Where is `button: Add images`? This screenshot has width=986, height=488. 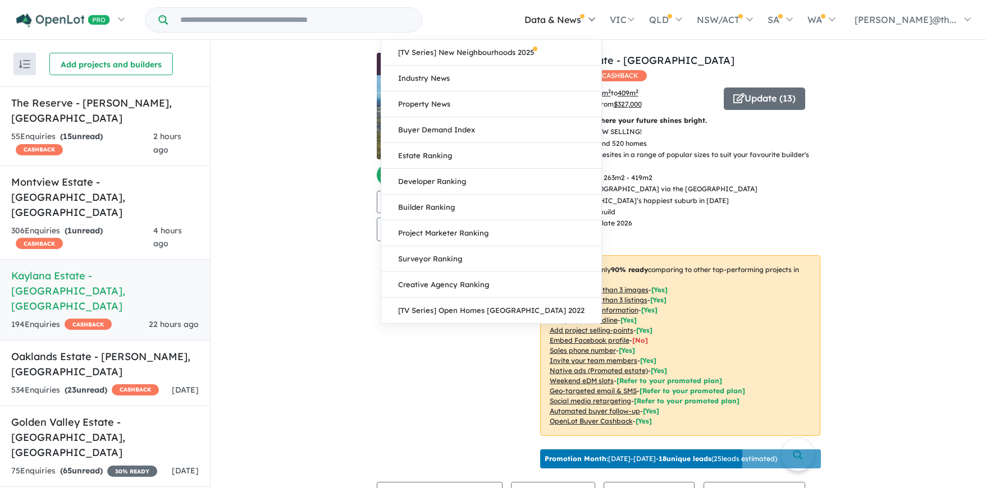 button: Add images is located at coordinates (447, 175).